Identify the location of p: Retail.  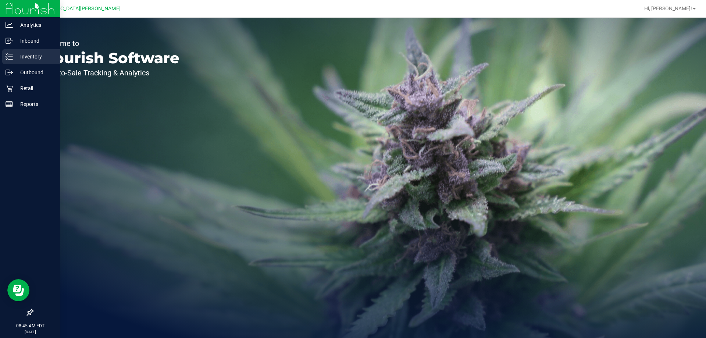
(35, 88).